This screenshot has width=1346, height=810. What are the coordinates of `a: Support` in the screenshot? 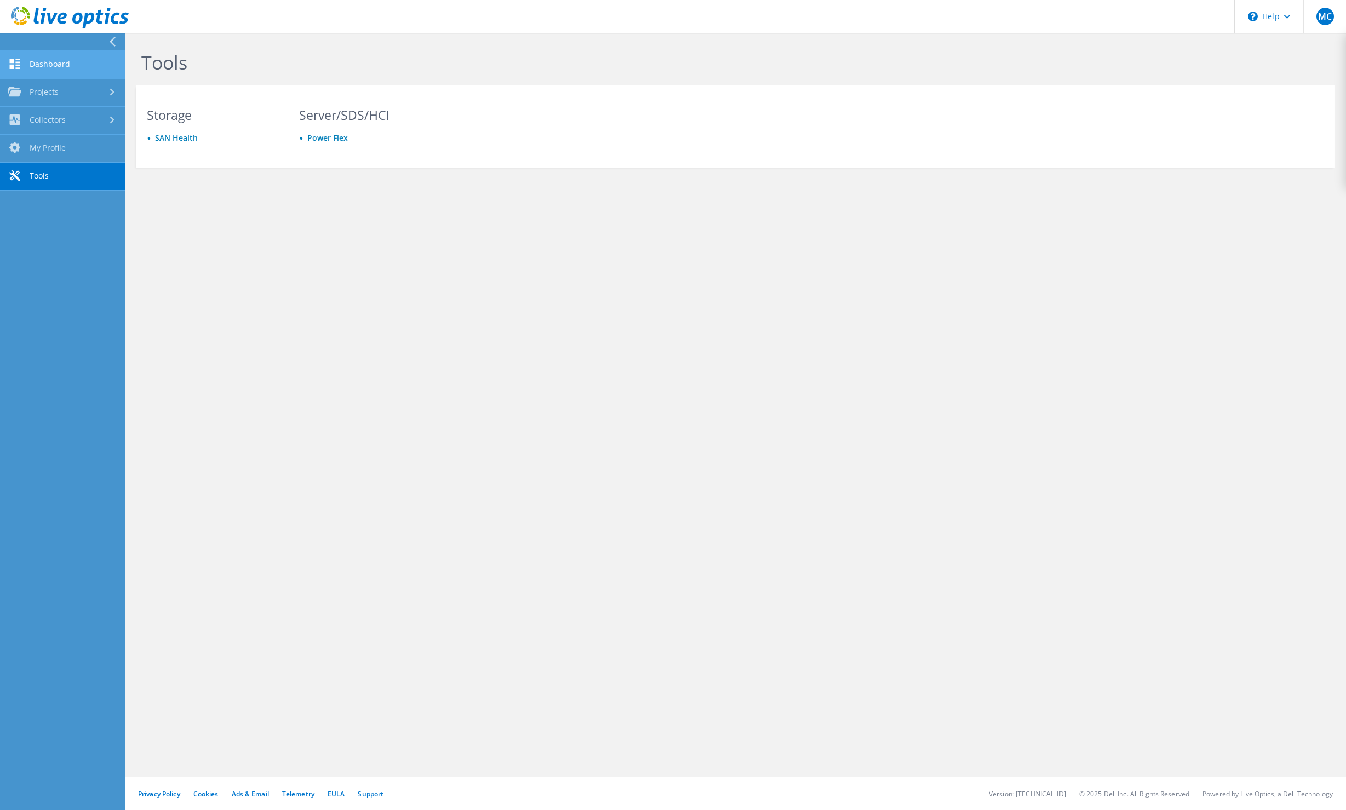 It's located at (370, 794).